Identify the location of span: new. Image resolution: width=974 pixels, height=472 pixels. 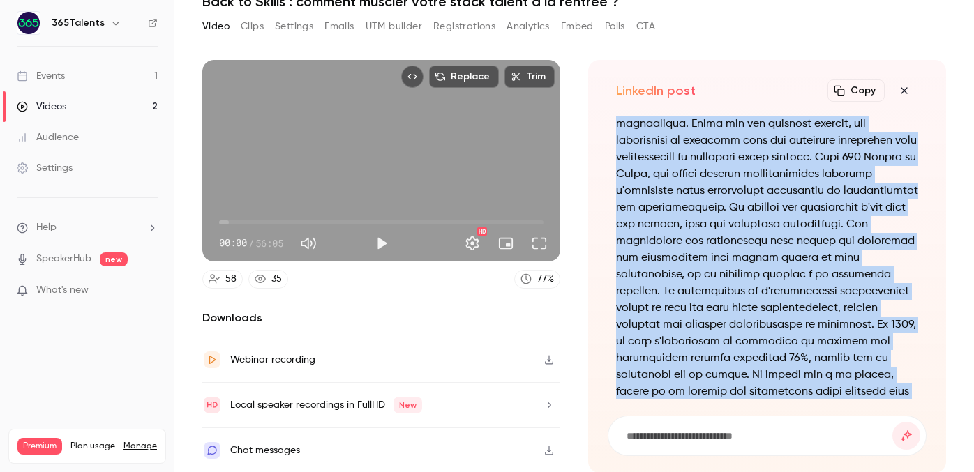
(114, 259).